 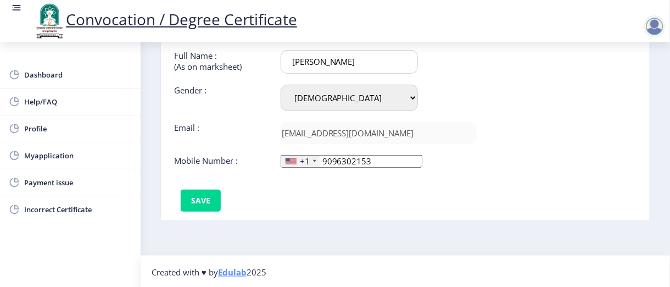 I want to click on div: Gender :, so click(x=219, y=98).